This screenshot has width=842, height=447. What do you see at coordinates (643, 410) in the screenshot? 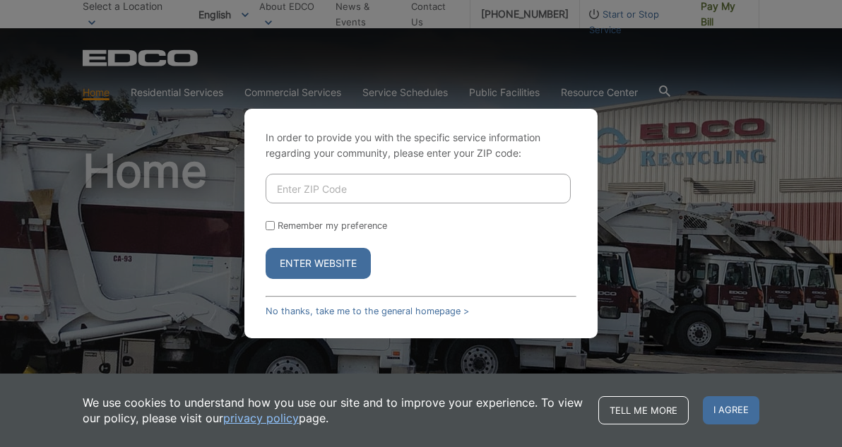
I see `a: Tell me more` at bounding box center [643, 410].